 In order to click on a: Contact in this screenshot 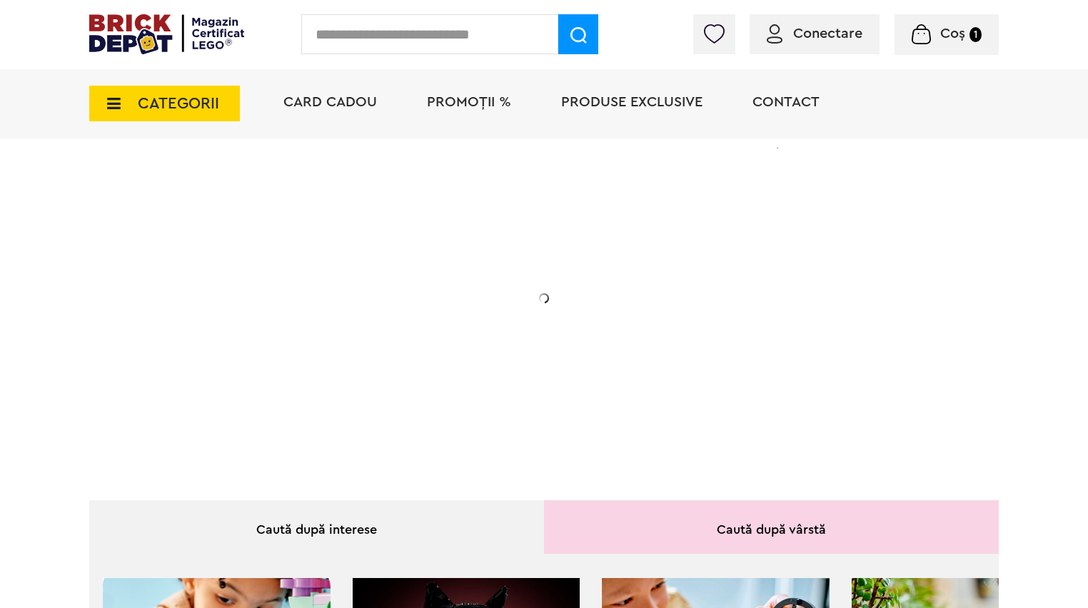, I will do `click(786, 102)`.